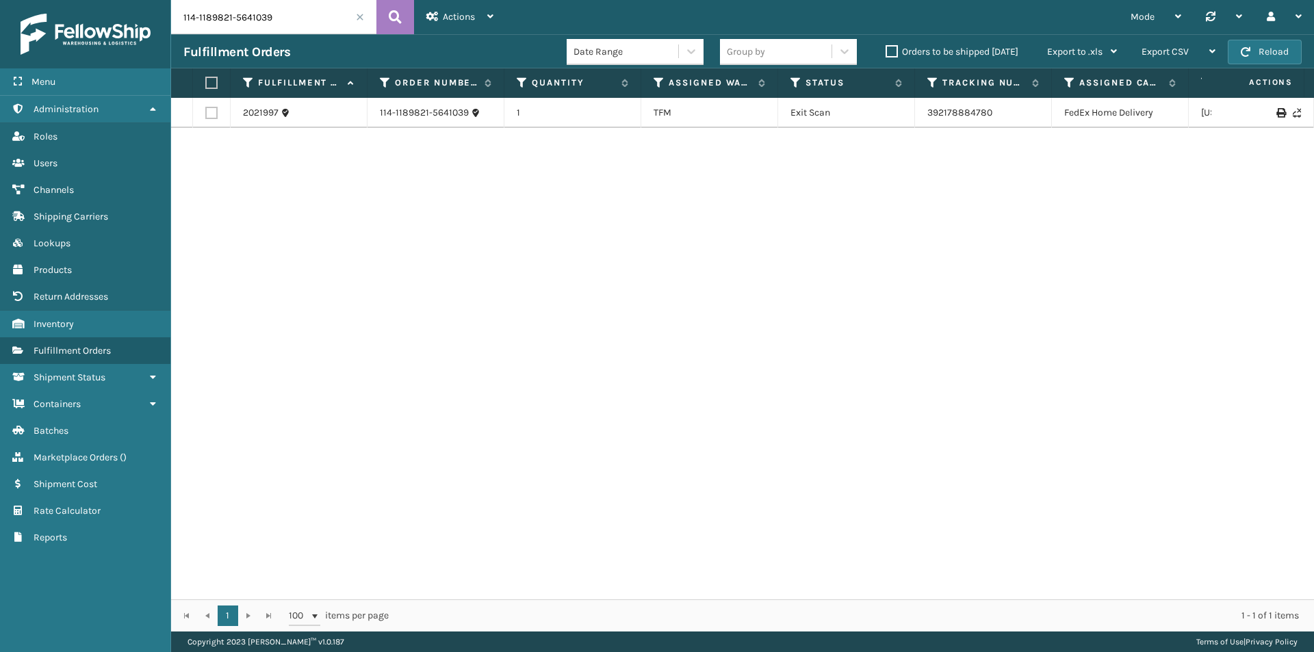 Image resolution: width=1314 pixels, height=652 pixels. I want to click on span: Users, so click(45, 163).